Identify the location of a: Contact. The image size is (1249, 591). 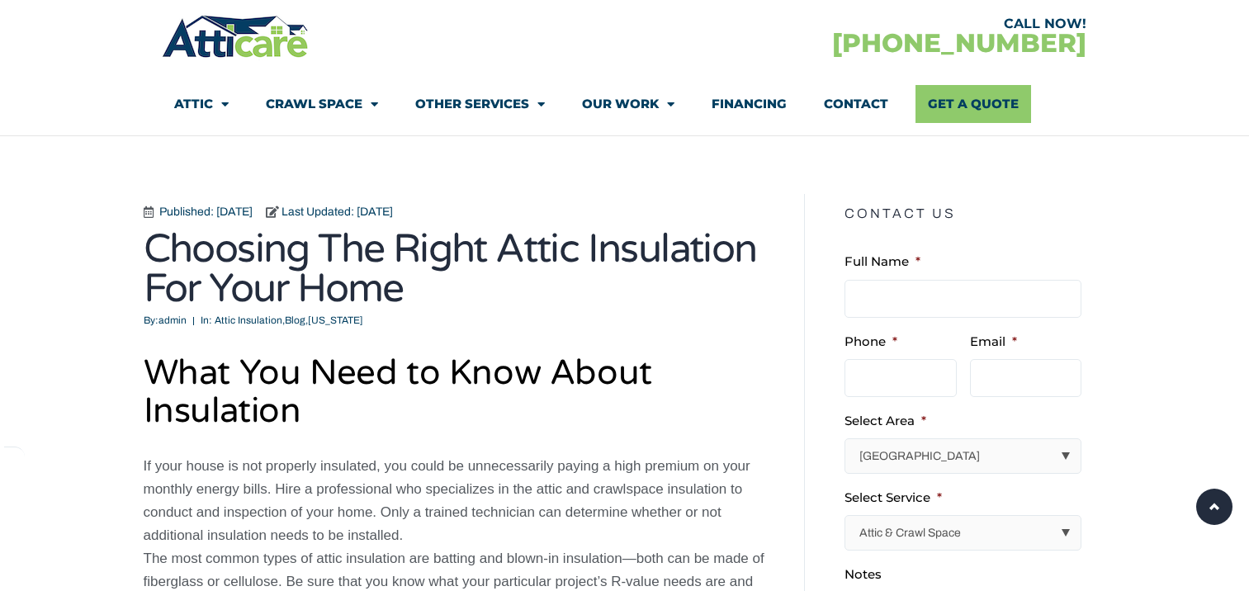
(856, 104).